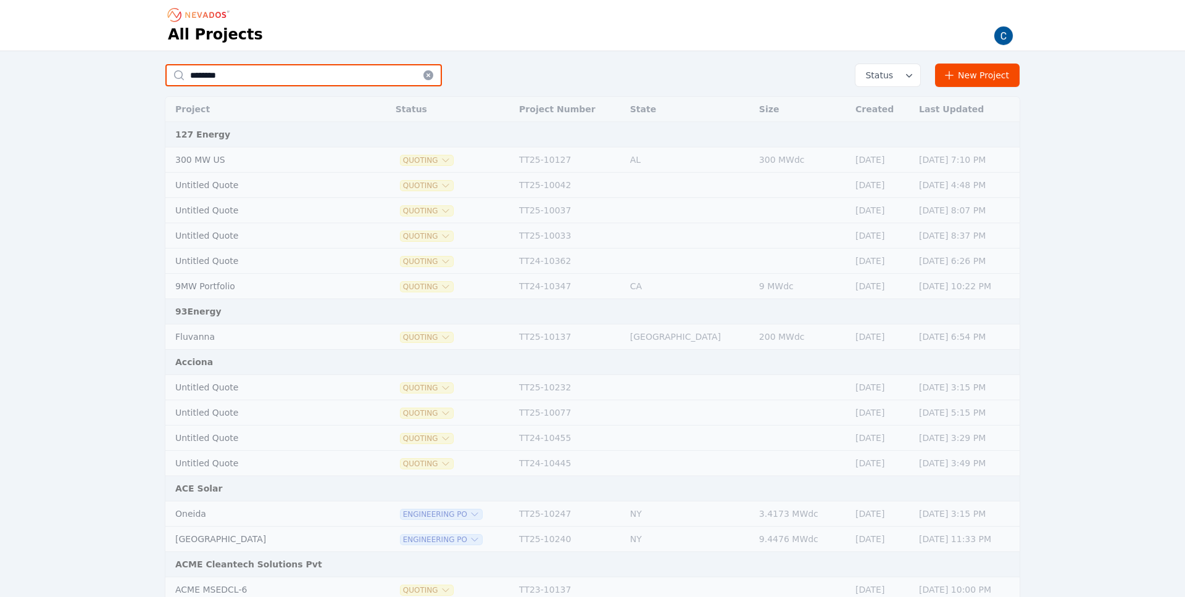 This screenshot has width=1185, height=597. What do you see at coordinates (568, 413) in the screenshot?
I see `td: TT25-10077` at bounding box center [568, 413].